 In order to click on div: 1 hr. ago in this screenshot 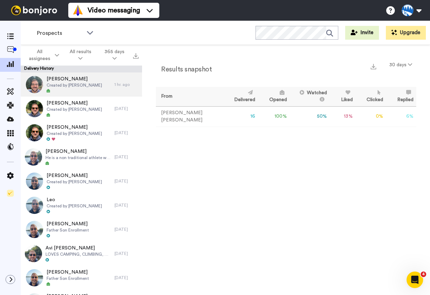, I will do `click(126, 84)`.